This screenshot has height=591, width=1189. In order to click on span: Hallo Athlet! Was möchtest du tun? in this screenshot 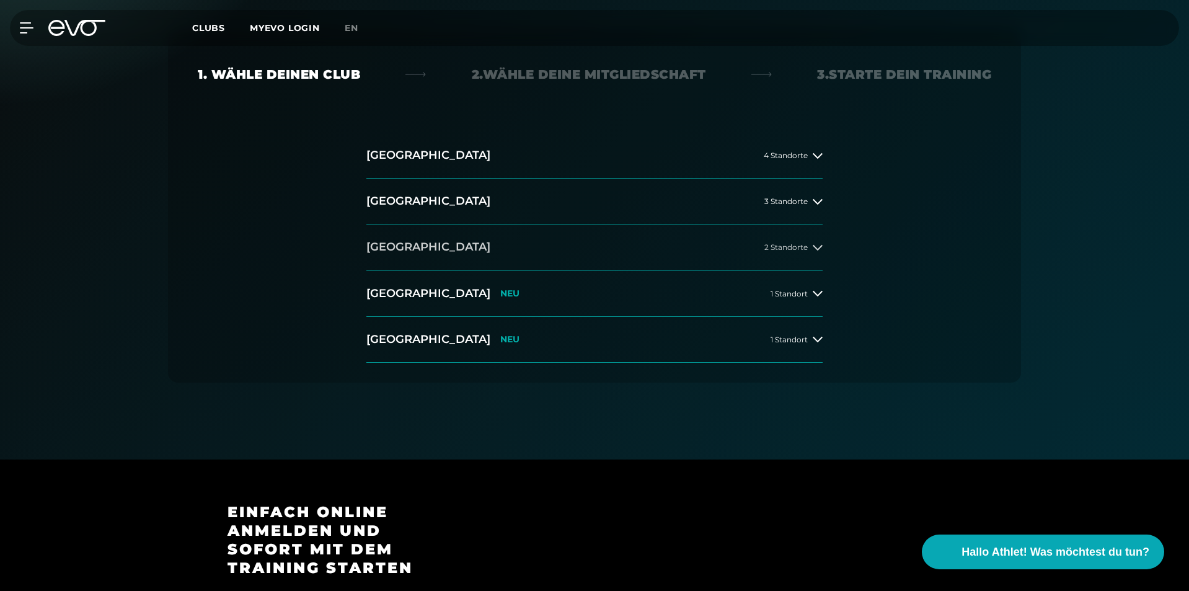, I will do `click(1055, 552)`.